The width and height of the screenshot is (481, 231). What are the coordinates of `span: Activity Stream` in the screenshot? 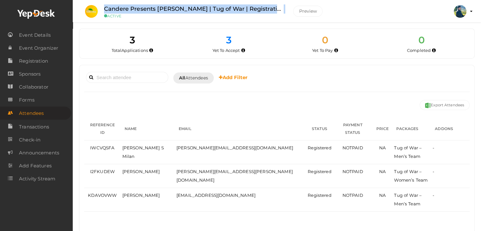 It's located at (37, 179).